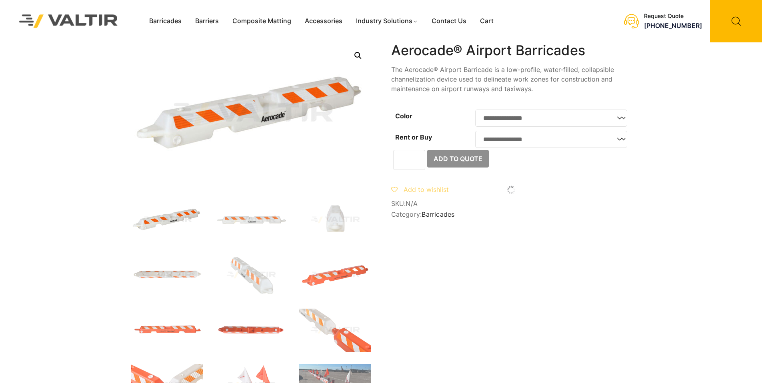  Describe the element at coordinates (251, 330) in the screenshot. I see `img: Aerocade_Org_Top.jpg` at that location.